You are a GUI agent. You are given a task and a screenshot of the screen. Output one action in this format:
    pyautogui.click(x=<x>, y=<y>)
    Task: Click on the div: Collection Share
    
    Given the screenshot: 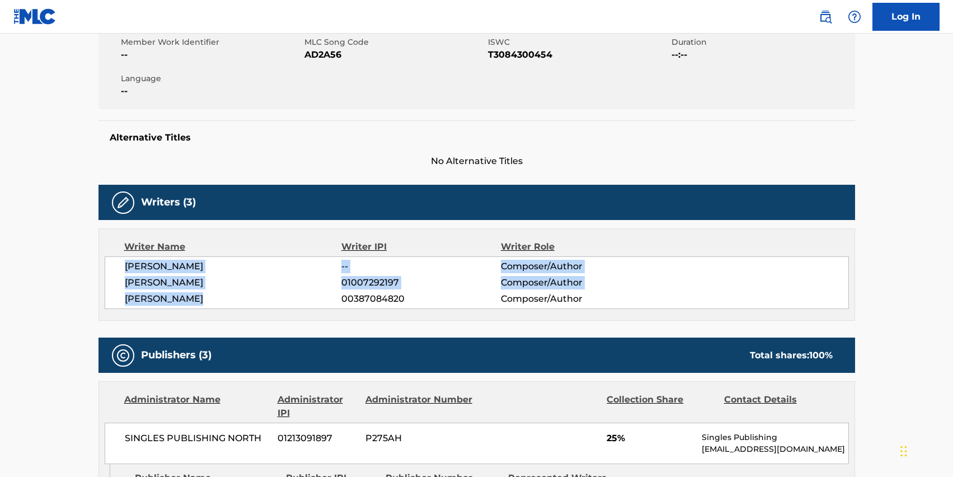 What is the action you would take?
    pyautogui.click(x=661, y=406)
    